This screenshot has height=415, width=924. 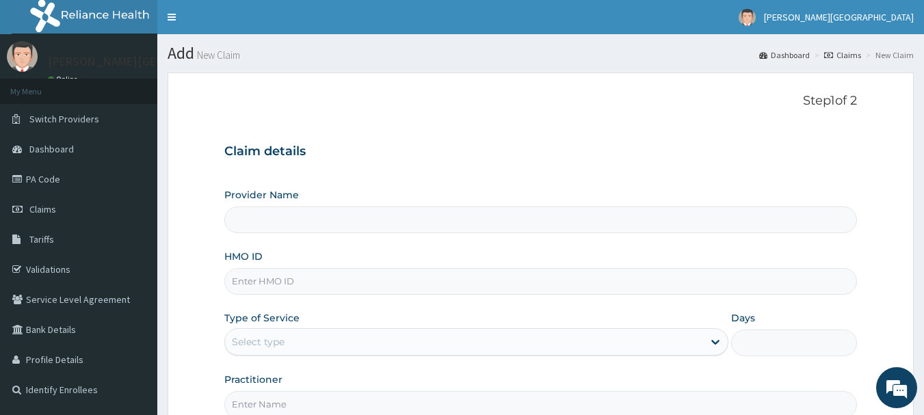 What do you see at coordinates (843, 55) in the screenshot?
I see `a: Claims` at bounding box center [843, 55].